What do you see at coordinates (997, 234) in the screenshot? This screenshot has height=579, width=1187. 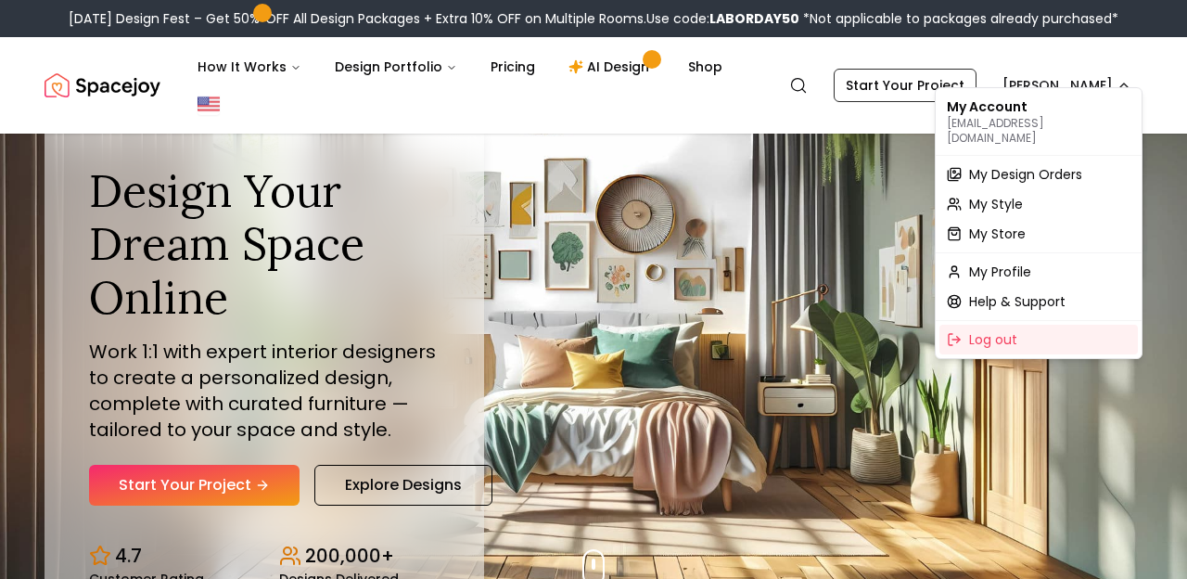 I see `span: My Store` at bounding box center [997, 234].